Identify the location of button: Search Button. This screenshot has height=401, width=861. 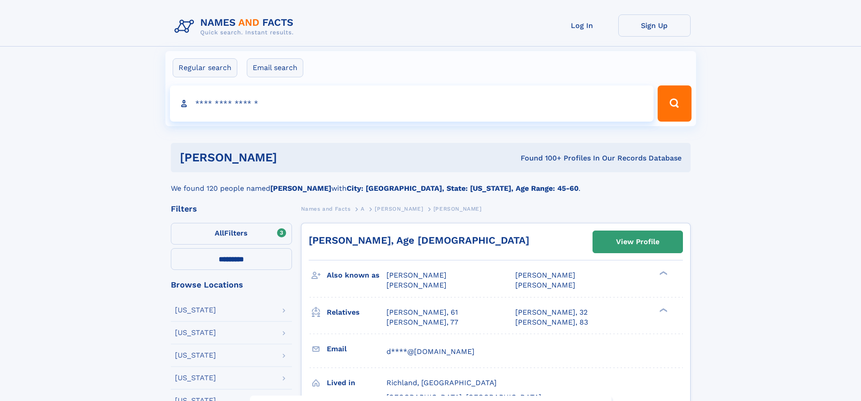
(674, 104).